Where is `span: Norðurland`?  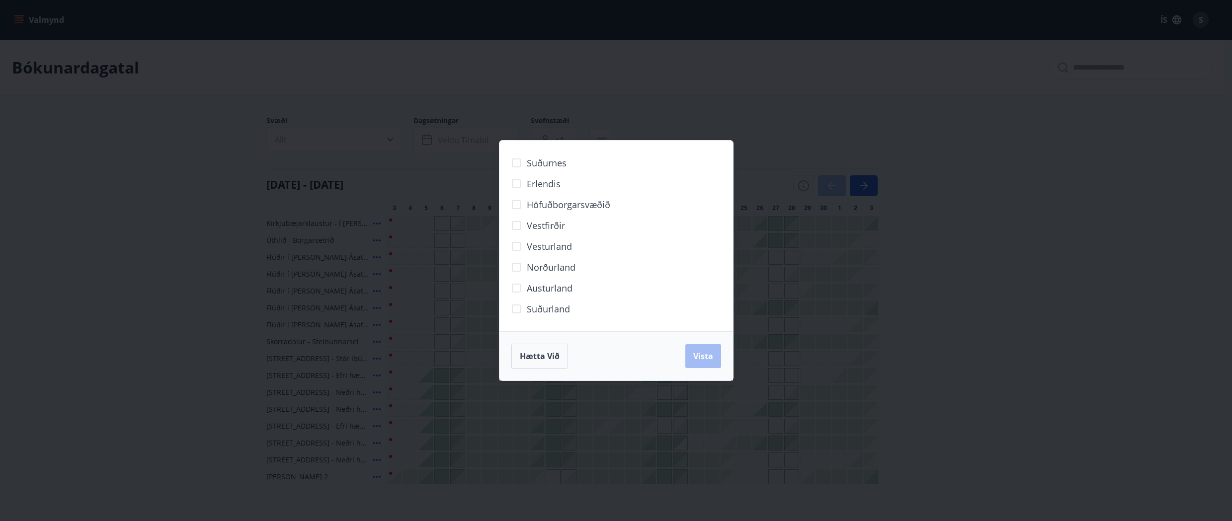 span: Norðurland is located at coordinates (551, 267).